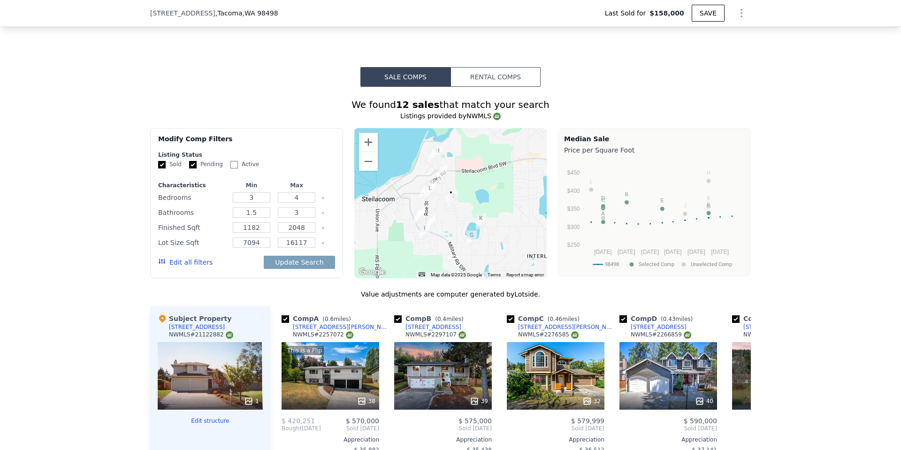 The height and width of the screenshot is (450, 901). Describe the element at coordinates (556, 319) in the screenshot. I see `span: 0.46` at that location.